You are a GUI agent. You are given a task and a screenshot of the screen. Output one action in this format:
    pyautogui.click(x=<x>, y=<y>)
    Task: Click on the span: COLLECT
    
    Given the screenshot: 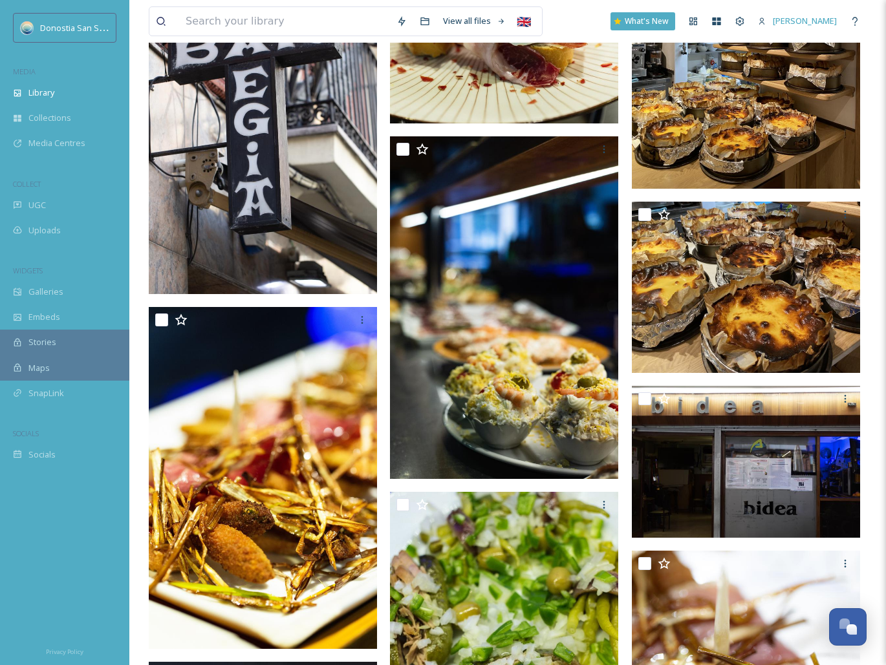 What is the action you would take?
    pyautogui.click(x=27, y=184)
    